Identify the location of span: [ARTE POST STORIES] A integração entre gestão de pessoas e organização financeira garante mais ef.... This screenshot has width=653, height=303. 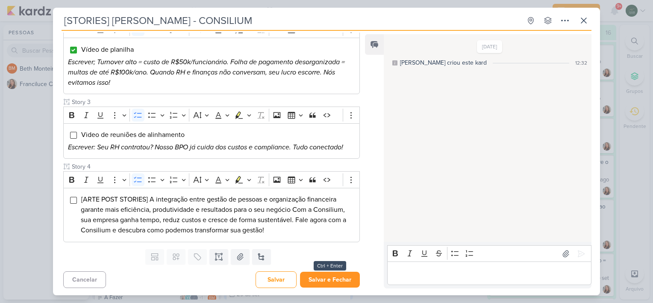
(213, 215).